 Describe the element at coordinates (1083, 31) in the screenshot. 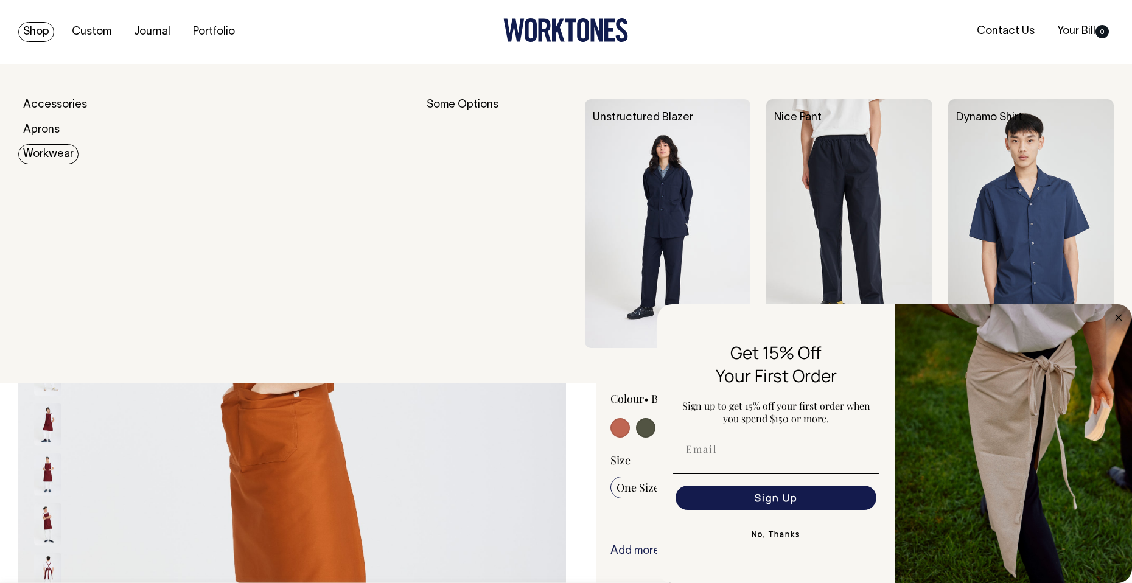

I see `a: Your Bill0` at that location.